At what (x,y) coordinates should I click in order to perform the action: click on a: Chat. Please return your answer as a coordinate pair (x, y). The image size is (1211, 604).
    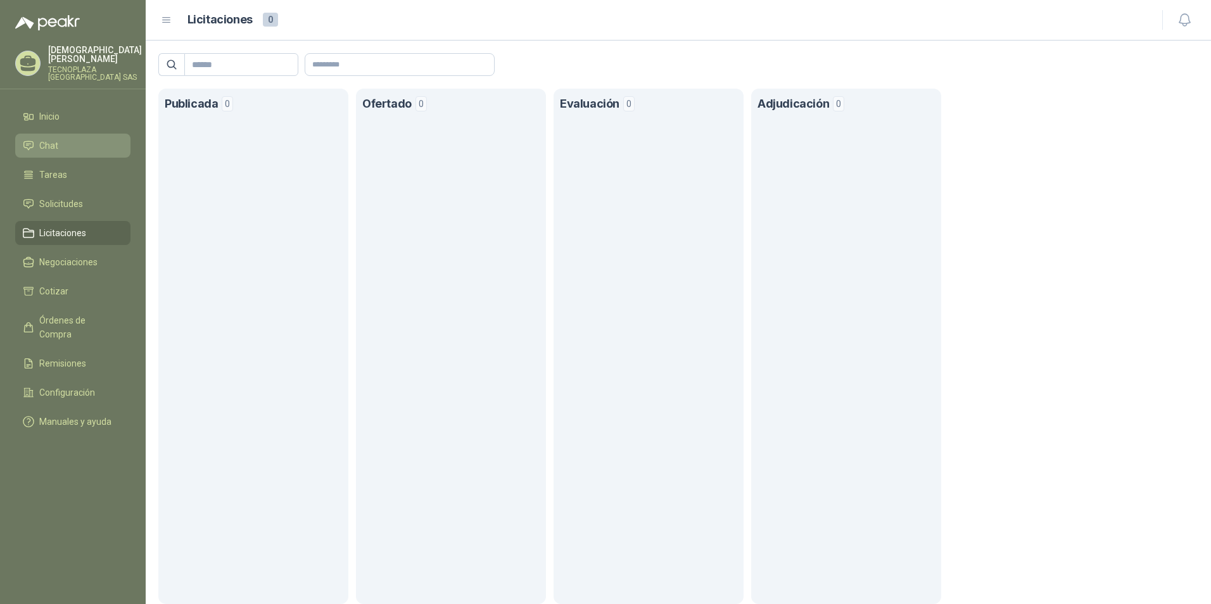
    Looking at the image, I should click on (73, 146).